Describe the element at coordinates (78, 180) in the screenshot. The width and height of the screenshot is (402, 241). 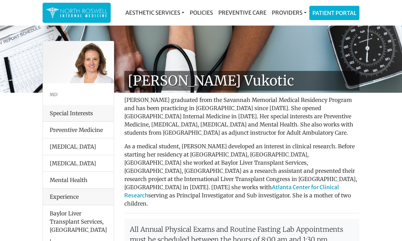
I see `li: Mental Health` at that location.